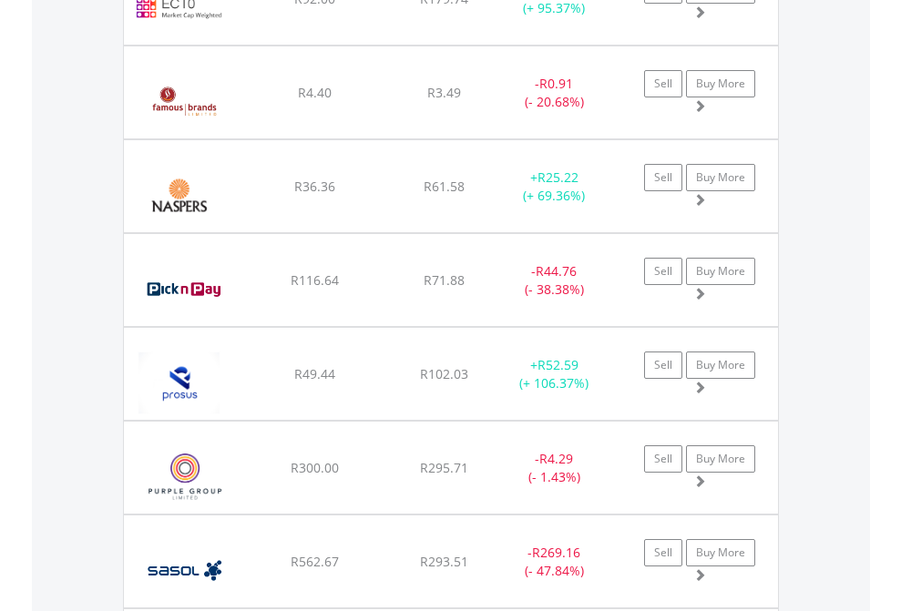 This screenshot has height=611, width=901. Describe the element at coordinates (185, 476) in the screenshot. I see `img: EQU.ZA.PPE.png` at that location.